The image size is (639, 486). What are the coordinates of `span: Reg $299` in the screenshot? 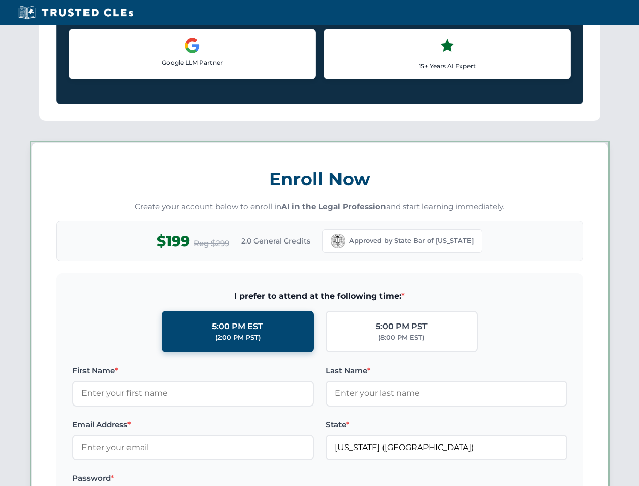 It's located at (212, 244).